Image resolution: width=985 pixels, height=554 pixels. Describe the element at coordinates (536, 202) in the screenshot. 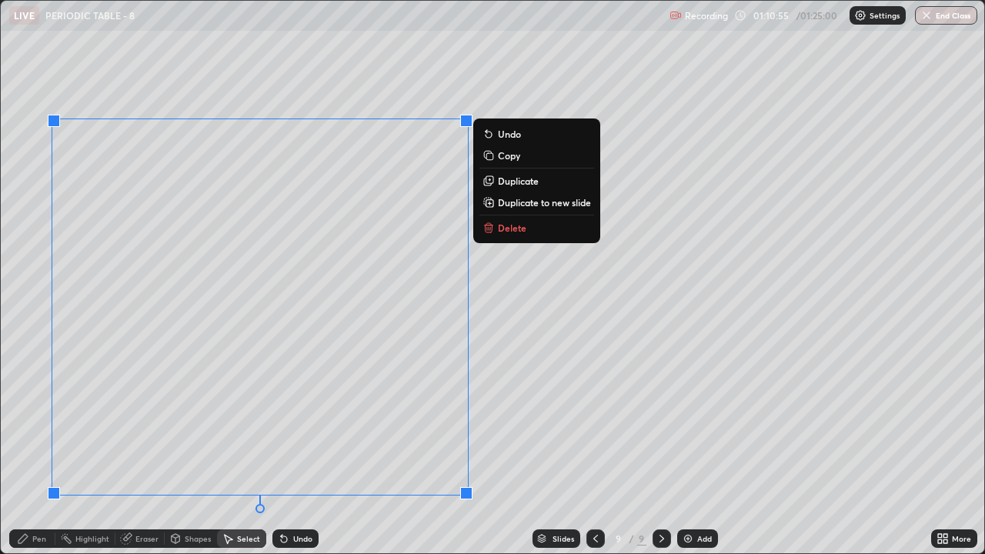

I see `button: Duplicate to new slide` at that location.